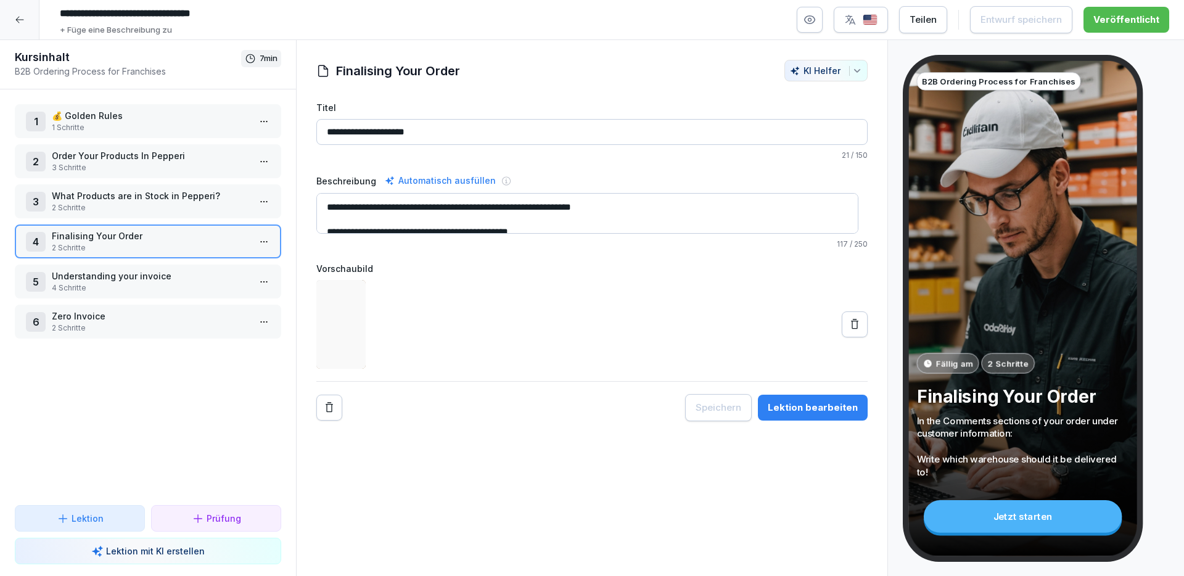  Describe the element at coordinates (216, 518) in the screenshot. I see `button: Prüfung` at that location.